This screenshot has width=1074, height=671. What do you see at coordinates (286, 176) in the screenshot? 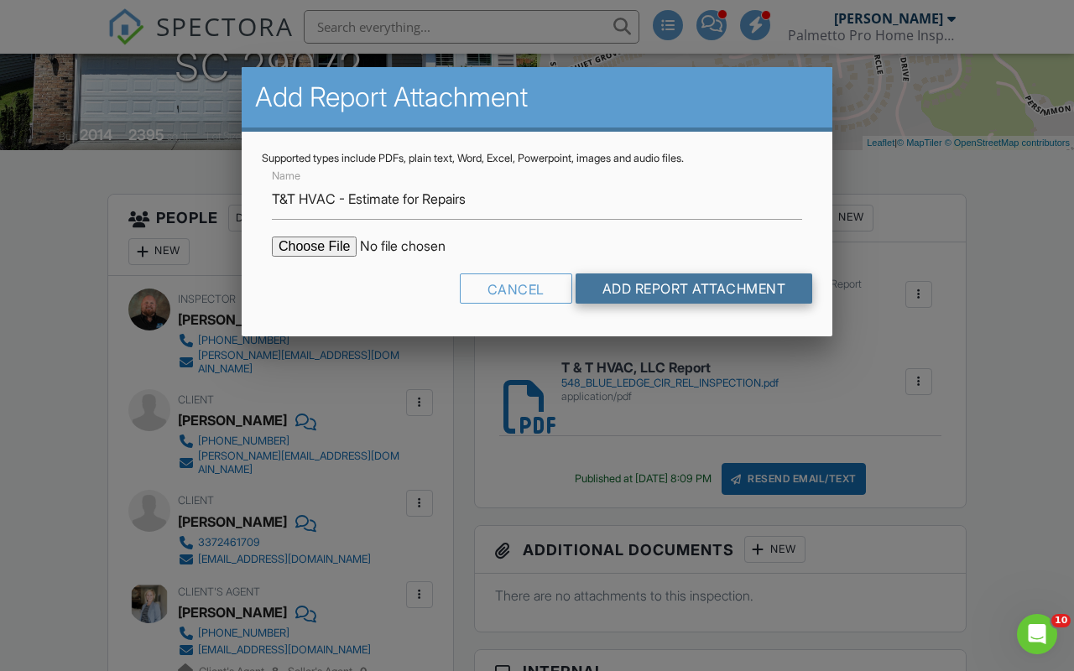
I see `label: Name` at bounding box center [286, 176].